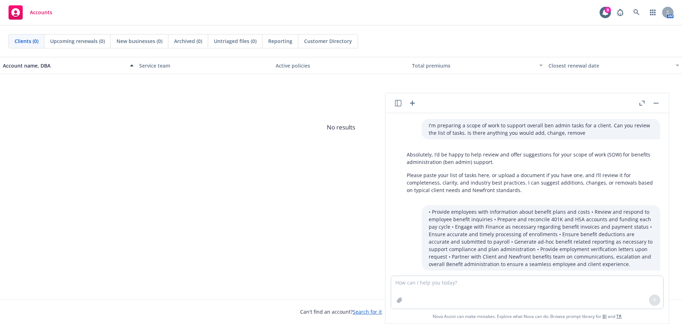  I want to click on span: Archived (0), so click(188, 41).